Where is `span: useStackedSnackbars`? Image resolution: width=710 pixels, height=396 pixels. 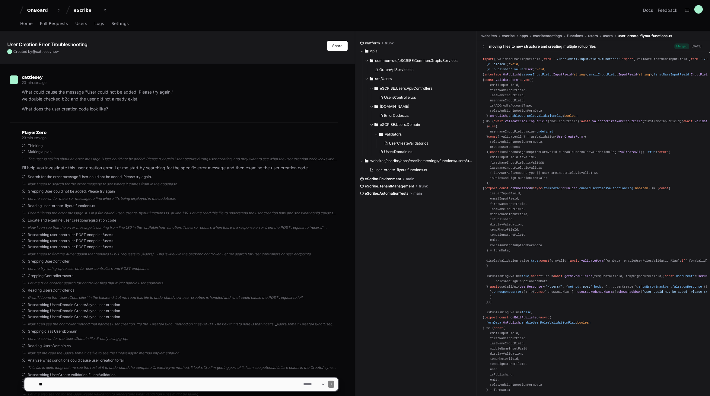
span: useStackedSnackbars is located at coordinates (595, 292).